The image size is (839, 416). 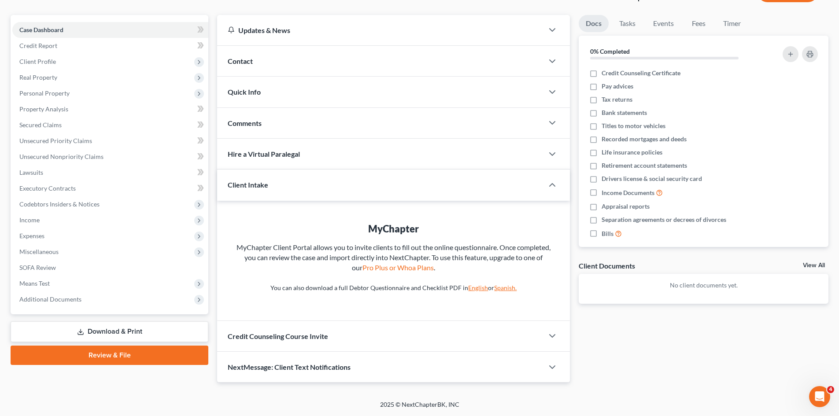 I want to click on span: Recorded mortgages and deeds, so click(x=644, y=139).